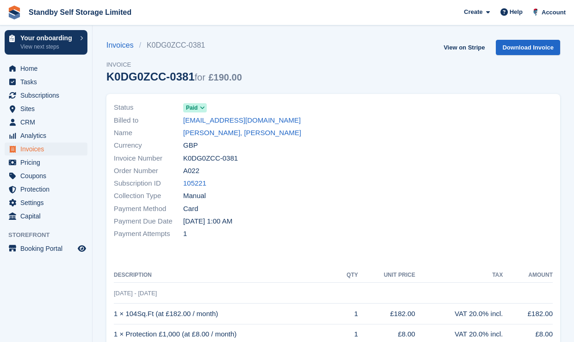 The width and height of the screenshot is (574, 342). I want to click on th: Tax, so click(459, 275).